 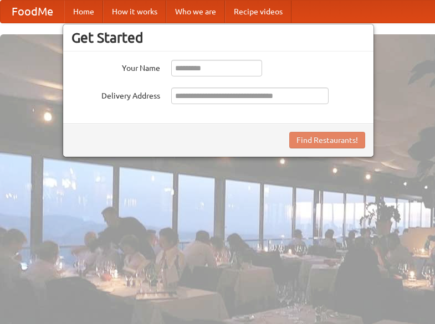 What do you see at coordinates (135, 12) in the screenshot?
I see `a: How it works` at bounding box center [135, 12].